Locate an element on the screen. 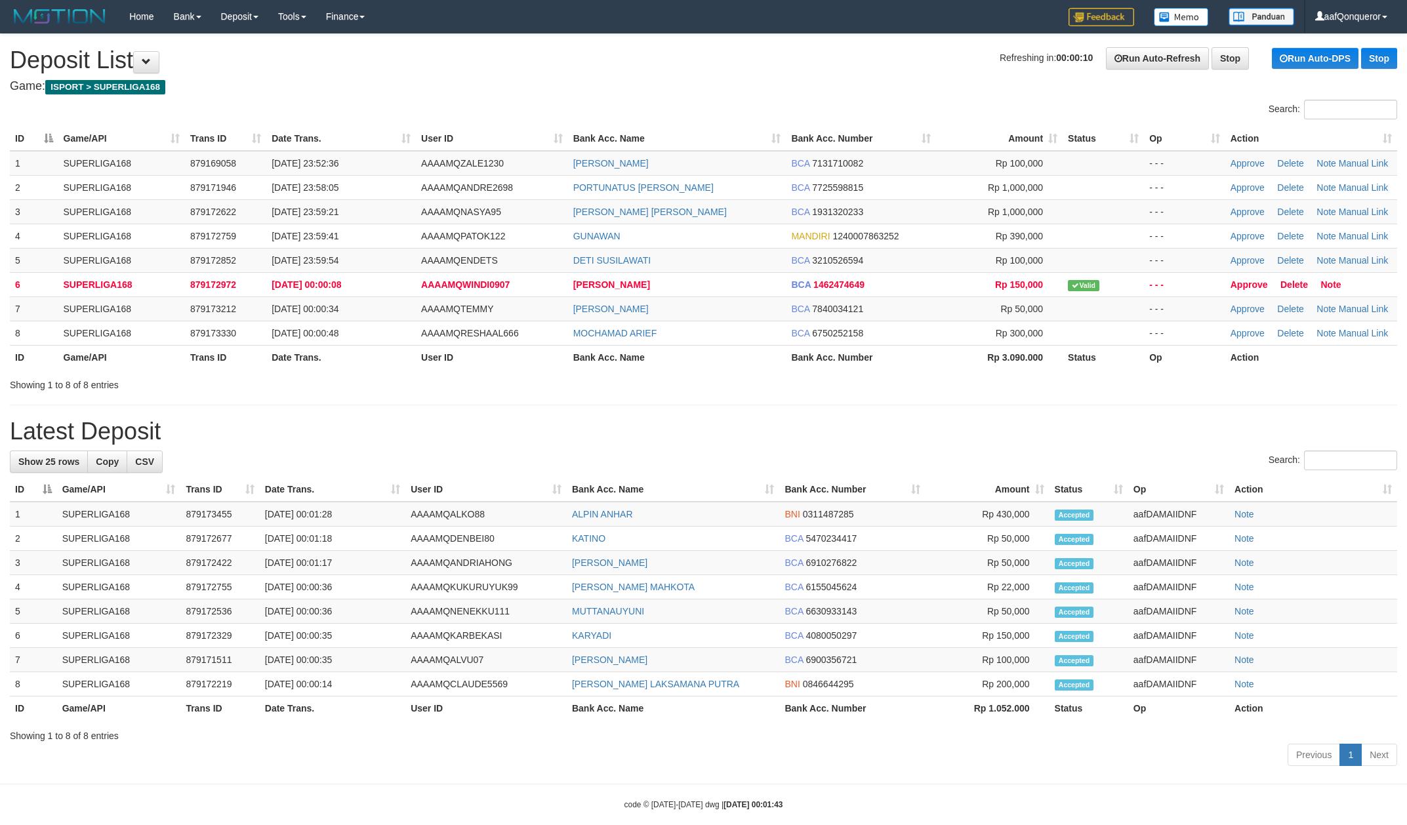 This screenshot has width=1407, height=825. span: AAAAMQRESHAAL666 is located at coordinates (470, 333).